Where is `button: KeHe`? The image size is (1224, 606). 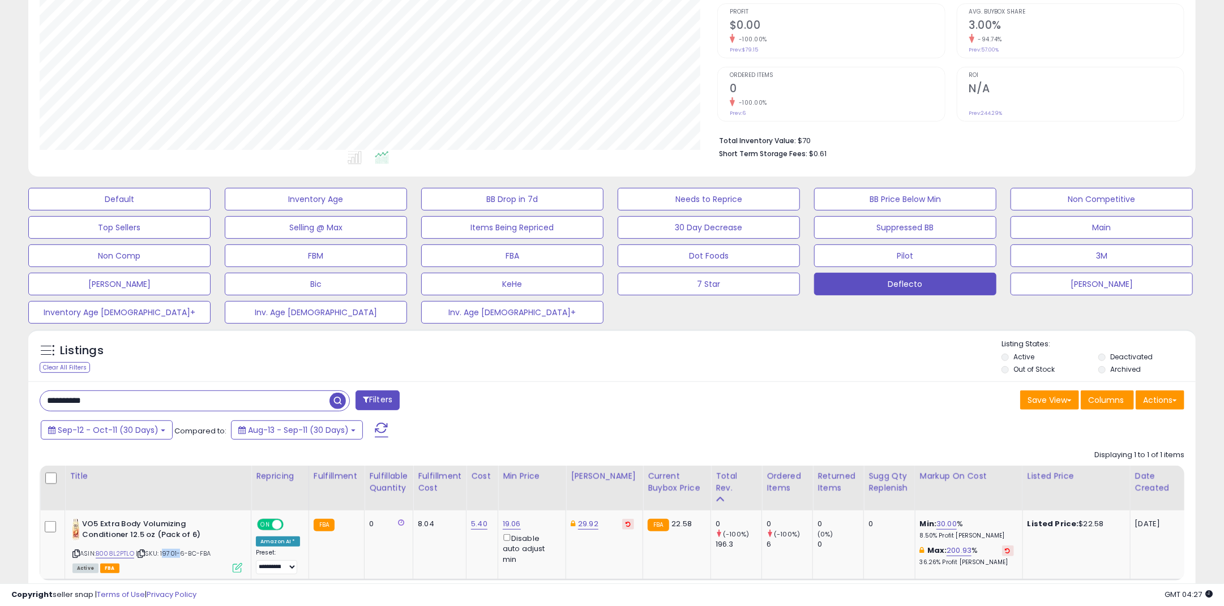
button: KeHe is located at coordinates (512, 284).